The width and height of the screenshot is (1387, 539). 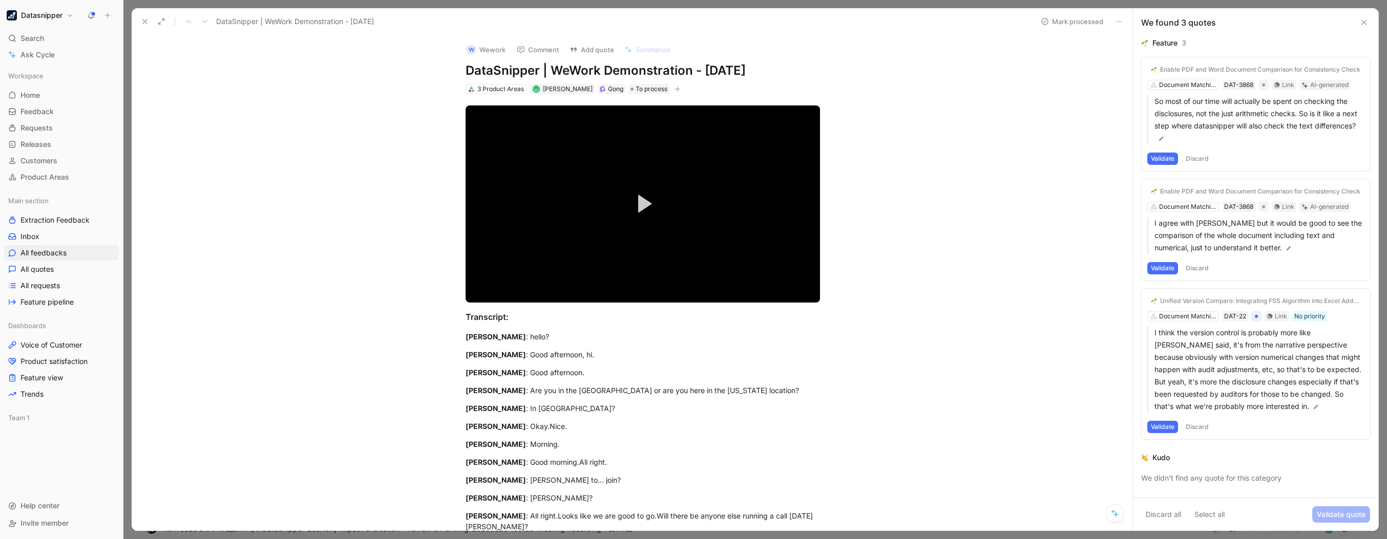 What do you see at coordinates (61, 55) in the screenshot?
I see `a: Ask Cycle` at bounding box center [61, 55].